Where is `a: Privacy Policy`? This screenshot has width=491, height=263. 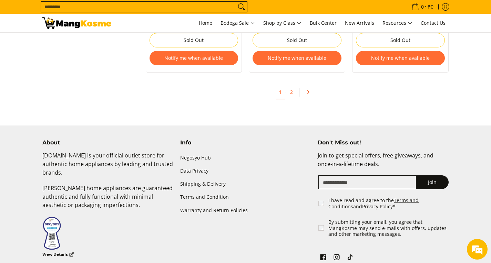 a: Privacy Policy is located at coordinates (377, 207).